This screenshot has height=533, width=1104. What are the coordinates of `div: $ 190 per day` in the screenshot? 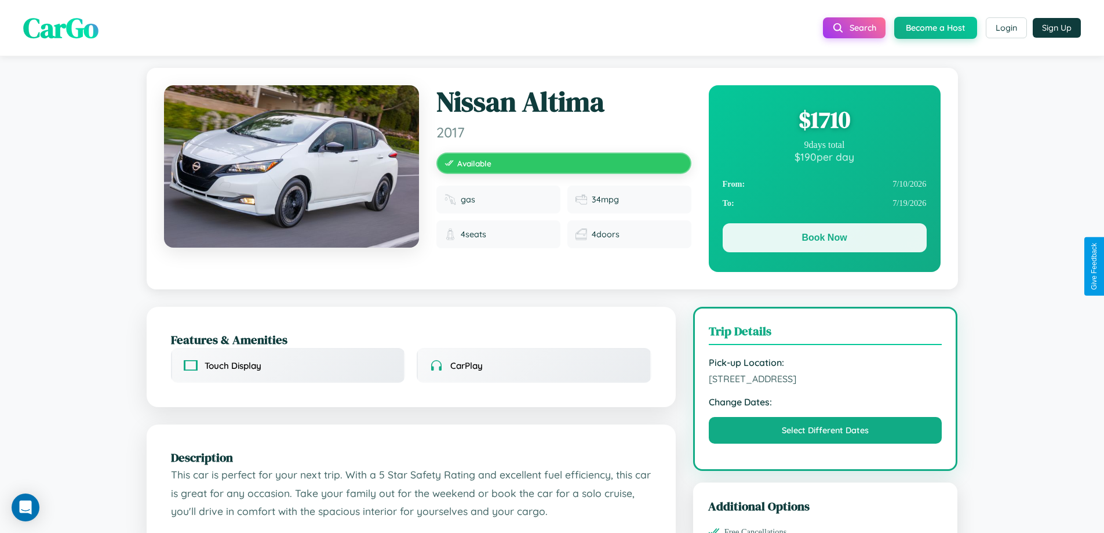 It's located at (825, 156).